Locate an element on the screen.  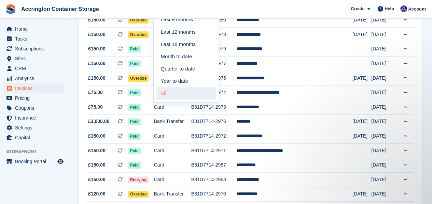
span: Pricing is located at coordinates (35, 98).